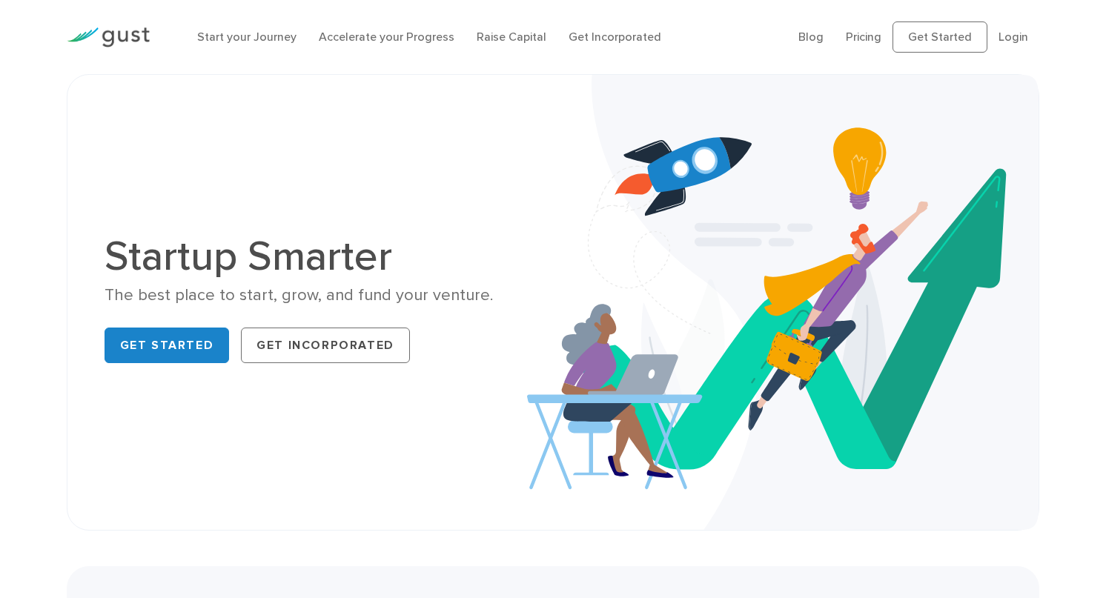 The height and width of the screenshot is (598, 1106). Describe the element at coordinates (386, 36) in the screenshot. I see `a: Accelerate your Progress` at that location.